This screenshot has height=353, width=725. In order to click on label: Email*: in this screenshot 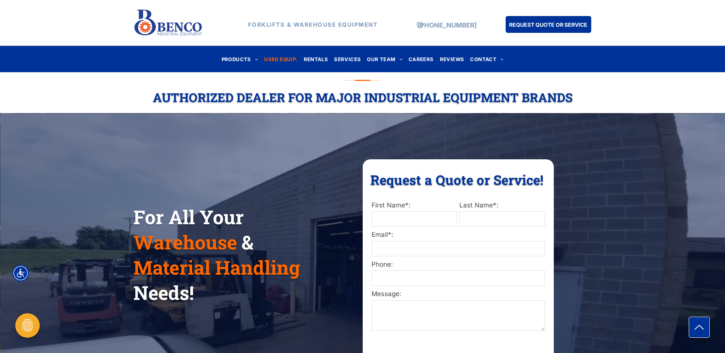, I will do `click(458, 235)`.